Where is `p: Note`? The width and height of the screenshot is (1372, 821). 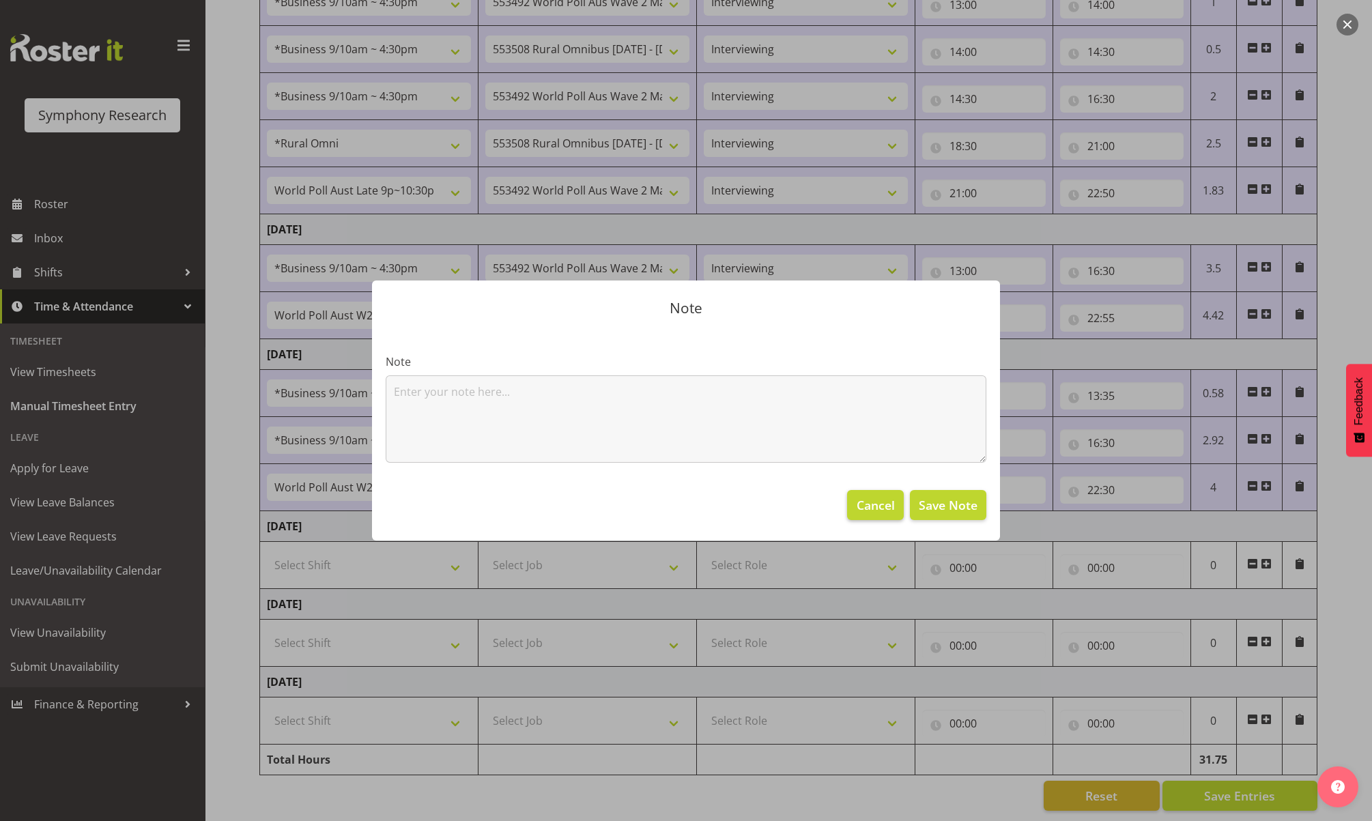 p: Note is located at coordinates (686, 308).